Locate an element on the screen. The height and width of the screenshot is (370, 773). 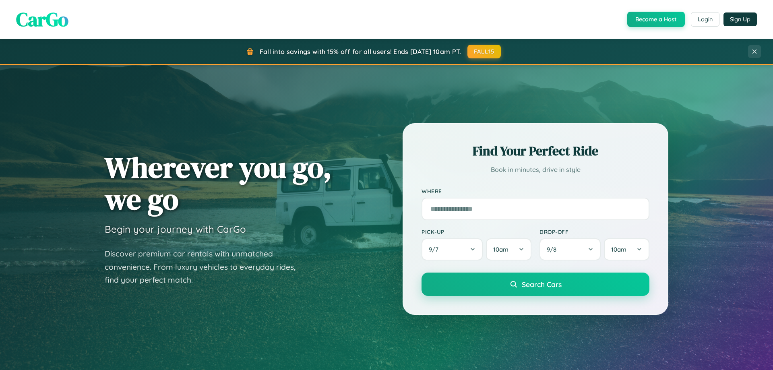
button: 9/8 is located at coordinates (570, 249).